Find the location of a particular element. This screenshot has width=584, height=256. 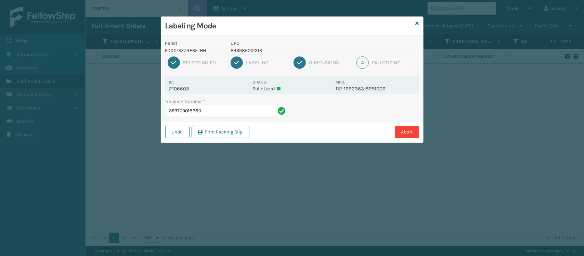

div: 2 is located at coordinates (237, 63).